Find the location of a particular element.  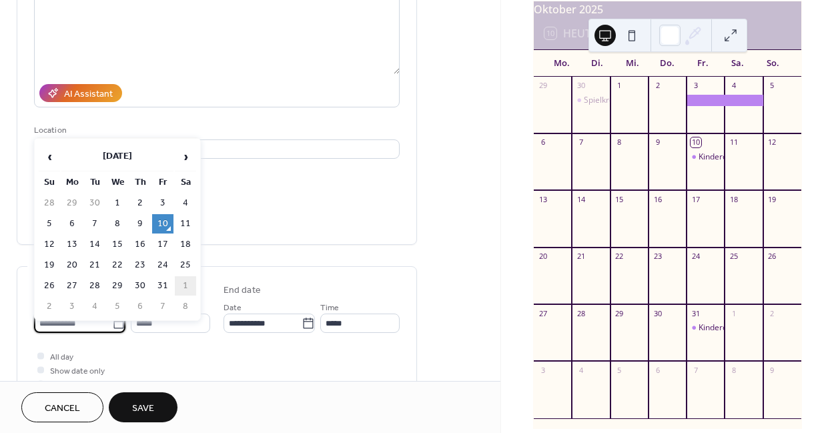

td: 12 is located at coordinates (49, 244).